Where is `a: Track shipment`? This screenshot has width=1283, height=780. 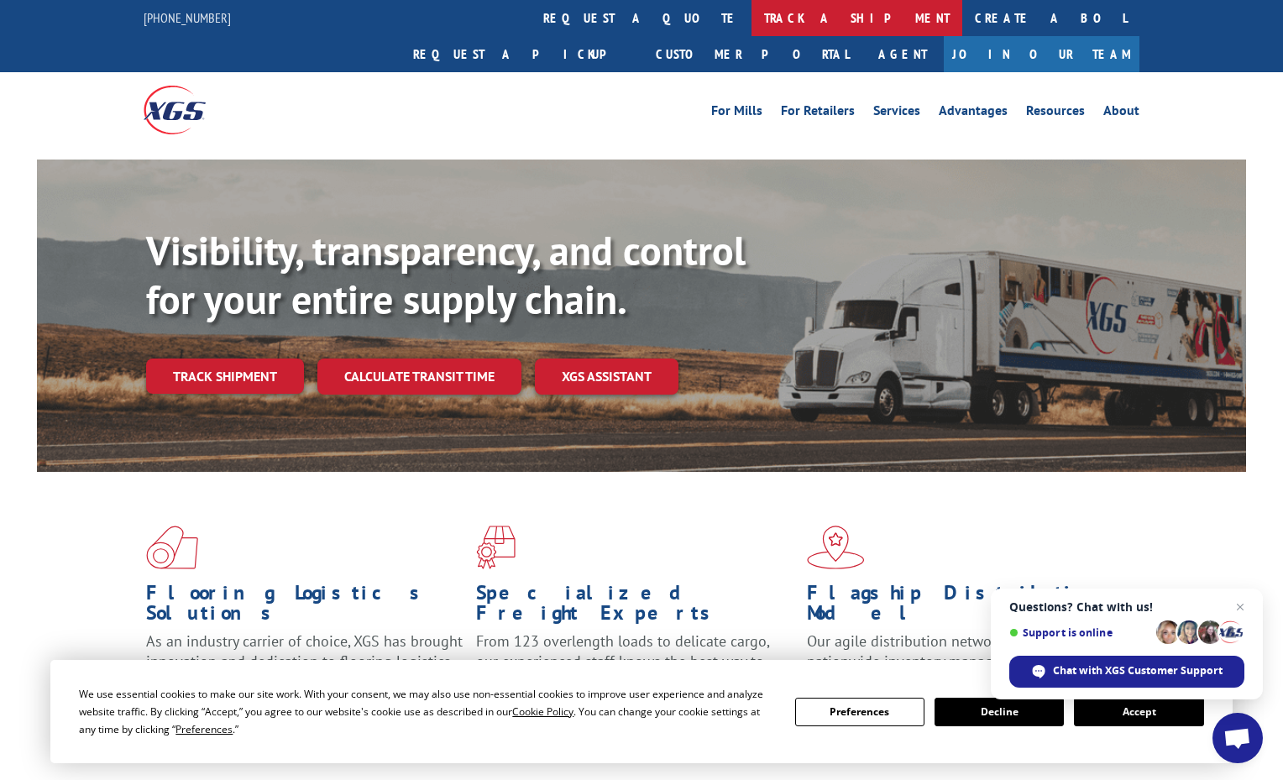
a: Track shipment is located at coordinates (225, 376).